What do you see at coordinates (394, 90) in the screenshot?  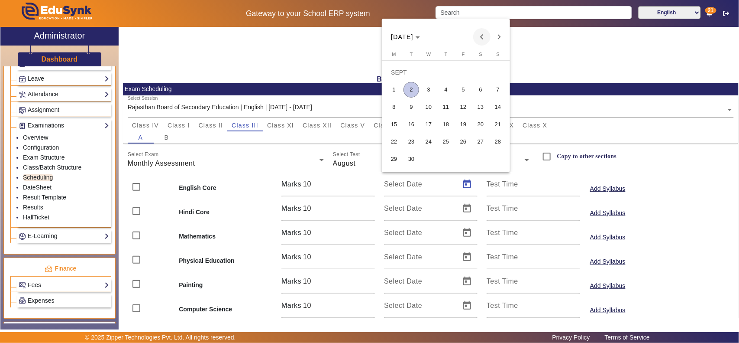 I see `button: 1 September 2025` at bounding box center [394, 90].